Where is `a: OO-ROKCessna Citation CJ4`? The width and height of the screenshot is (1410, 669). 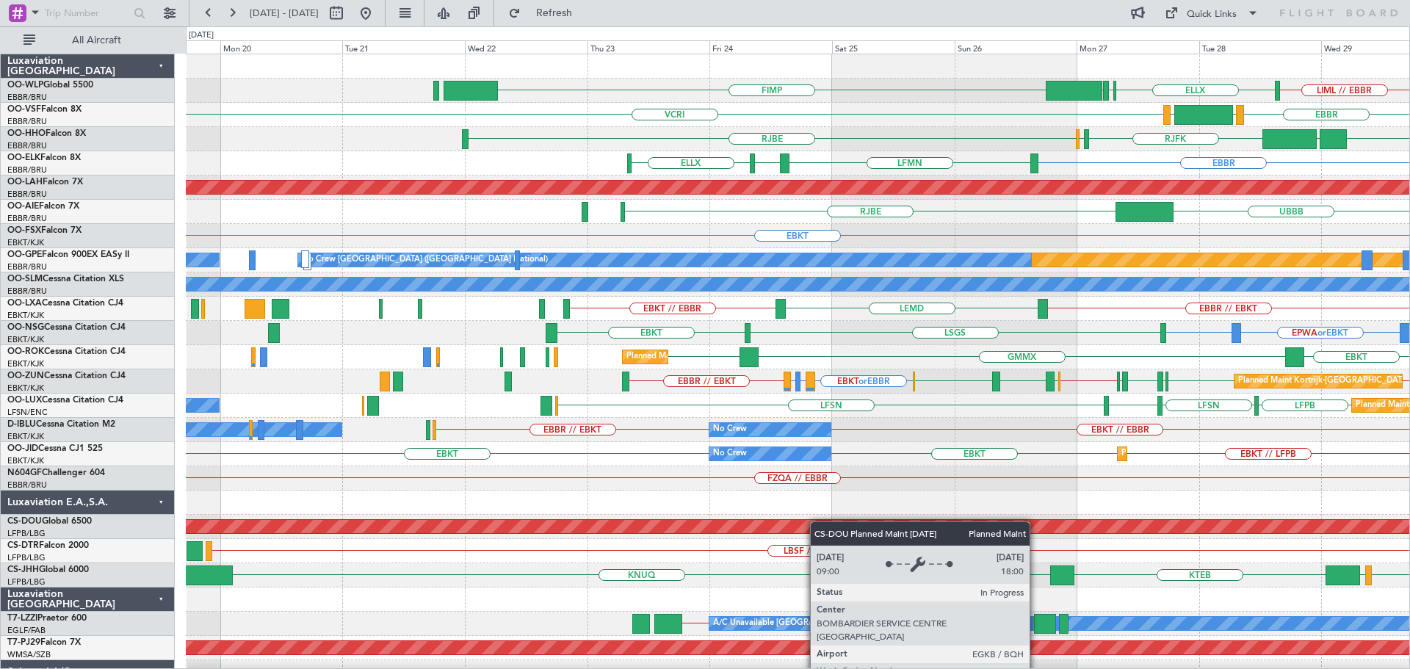 a: OO-ROKCessna Citation CJ4 is located at coordinates (66, 352).